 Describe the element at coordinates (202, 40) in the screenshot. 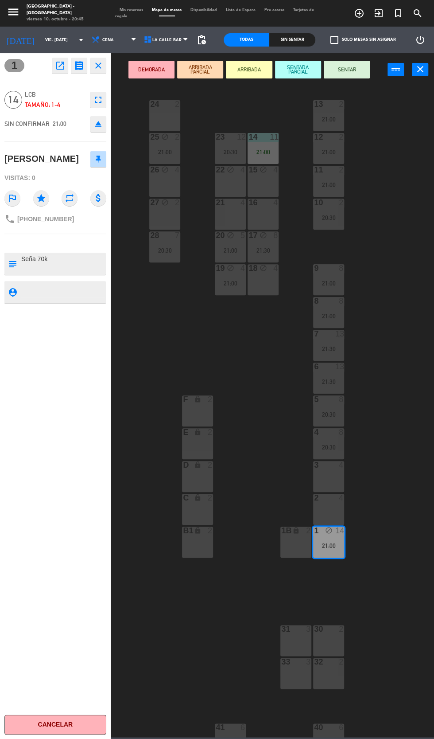

I see `span: pending_actions` at that location.